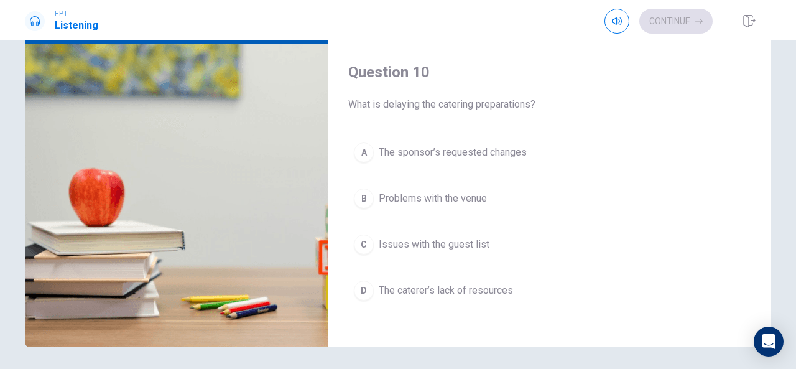  What do you see at coordinates (446, 290) in the screenshot?
I see `span: The caterer’s lack of resources` at bounding box center [446, 290].